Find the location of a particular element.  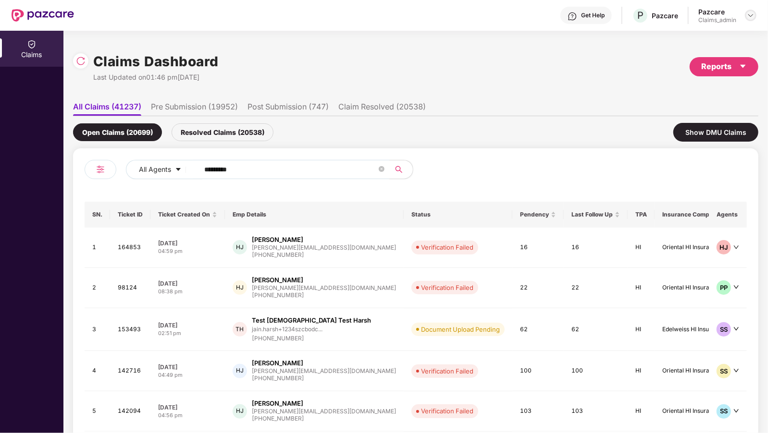

span: Pendency is located at coordinates (534, 215).